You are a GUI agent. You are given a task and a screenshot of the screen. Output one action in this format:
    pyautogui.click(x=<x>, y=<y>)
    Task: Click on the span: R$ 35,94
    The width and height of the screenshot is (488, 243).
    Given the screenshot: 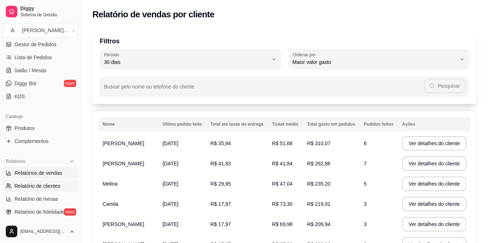 What is the action you would take?
    pyautogui.click(x=221, y=143)
    